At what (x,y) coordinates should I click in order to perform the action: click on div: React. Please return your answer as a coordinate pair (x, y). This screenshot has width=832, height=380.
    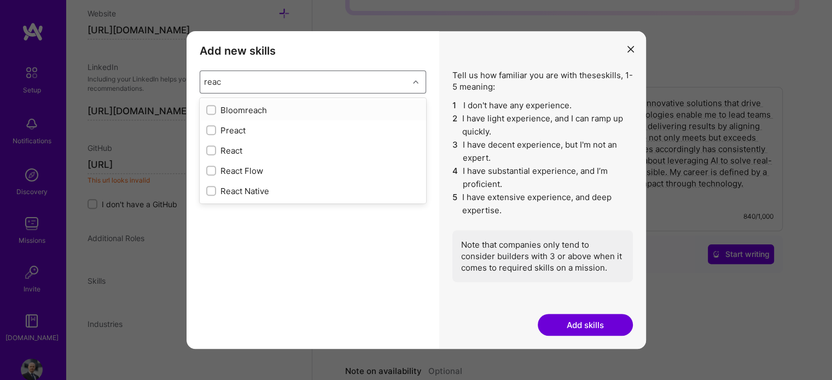
    Looking at the image, I should click on (313, 150).